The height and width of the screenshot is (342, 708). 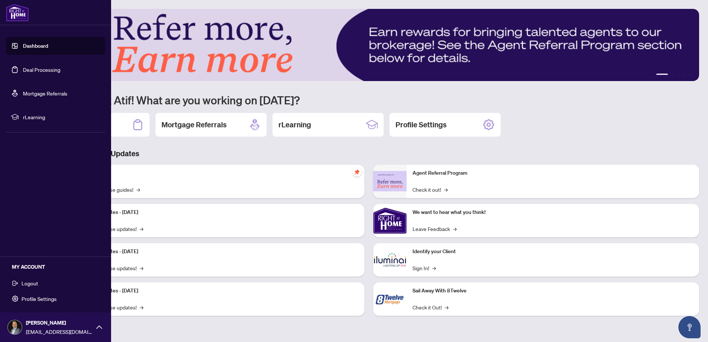 I want to click on span: Profile Settings, so click(x=39, y=299).